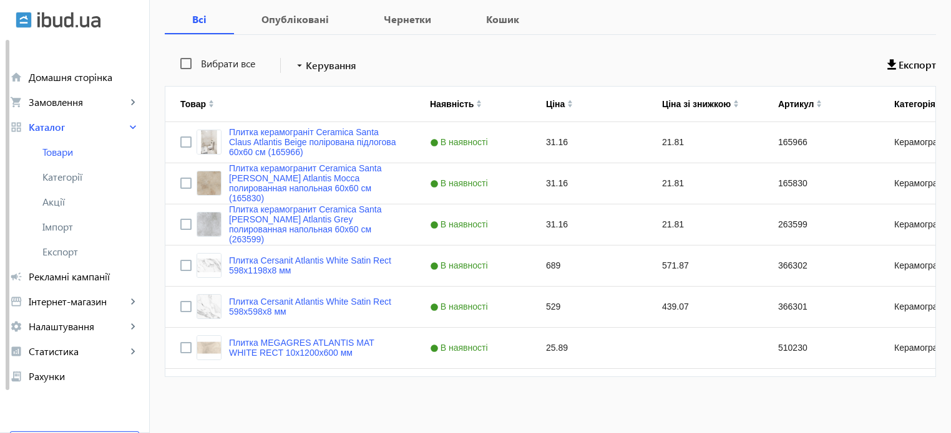  Describe the element at coordinates (16, 277) in the screenshot. I see `mat-icon: campaign` at that location.